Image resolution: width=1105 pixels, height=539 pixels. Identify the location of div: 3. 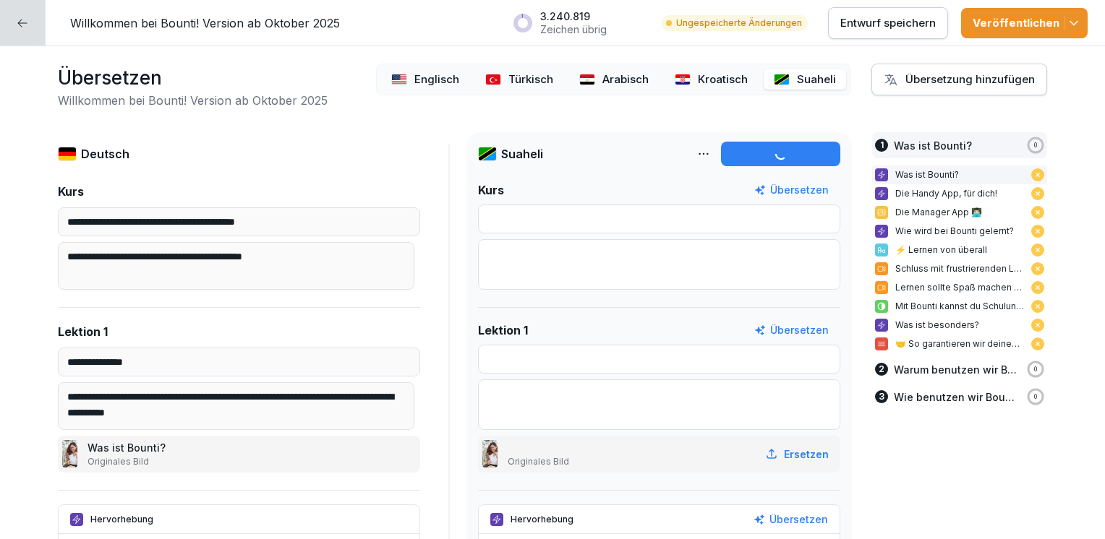
(881, 397).